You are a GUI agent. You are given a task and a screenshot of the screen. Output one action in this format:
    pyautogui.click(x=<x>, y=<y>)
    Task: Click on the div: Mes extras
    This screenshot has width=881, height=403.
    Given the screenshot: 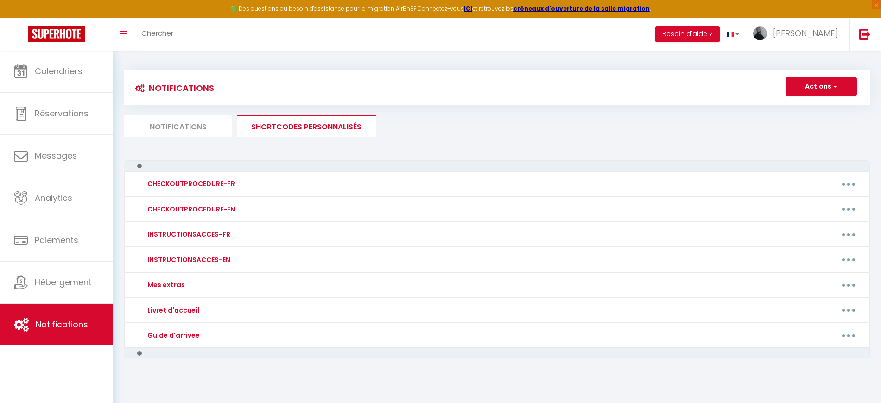 What is the action you would take?
    pyautogui.click(x=165, y=285)
    